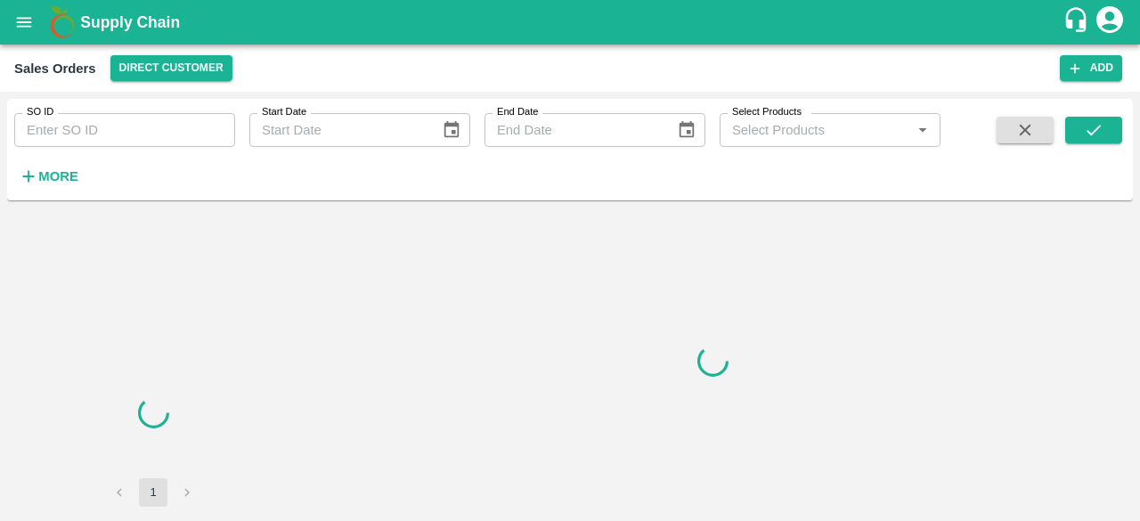 The width and height of the screenshot is (1140, 521). I want to click on button: Open, so click(923, 130).